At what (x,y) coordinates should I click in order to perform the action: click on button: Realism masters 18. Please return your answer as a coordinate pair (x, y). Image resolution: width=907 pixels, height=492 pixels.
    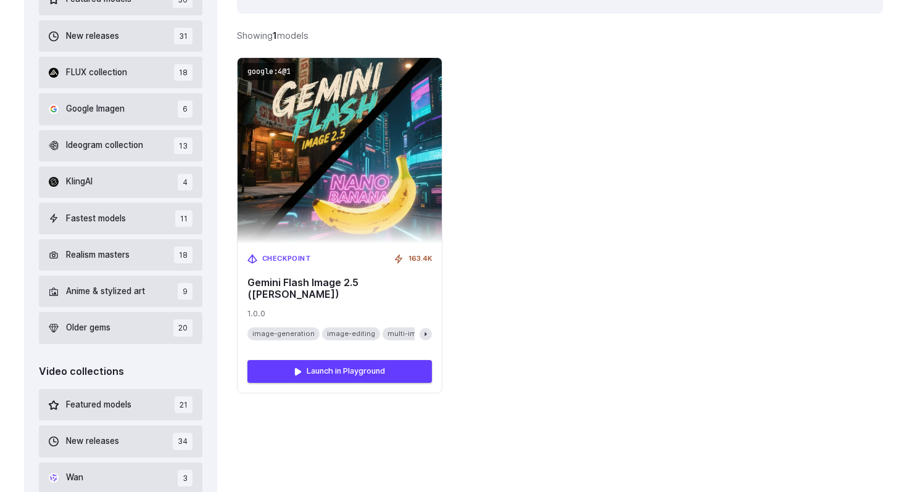
    Looking at the image, I should click on (120, 255).